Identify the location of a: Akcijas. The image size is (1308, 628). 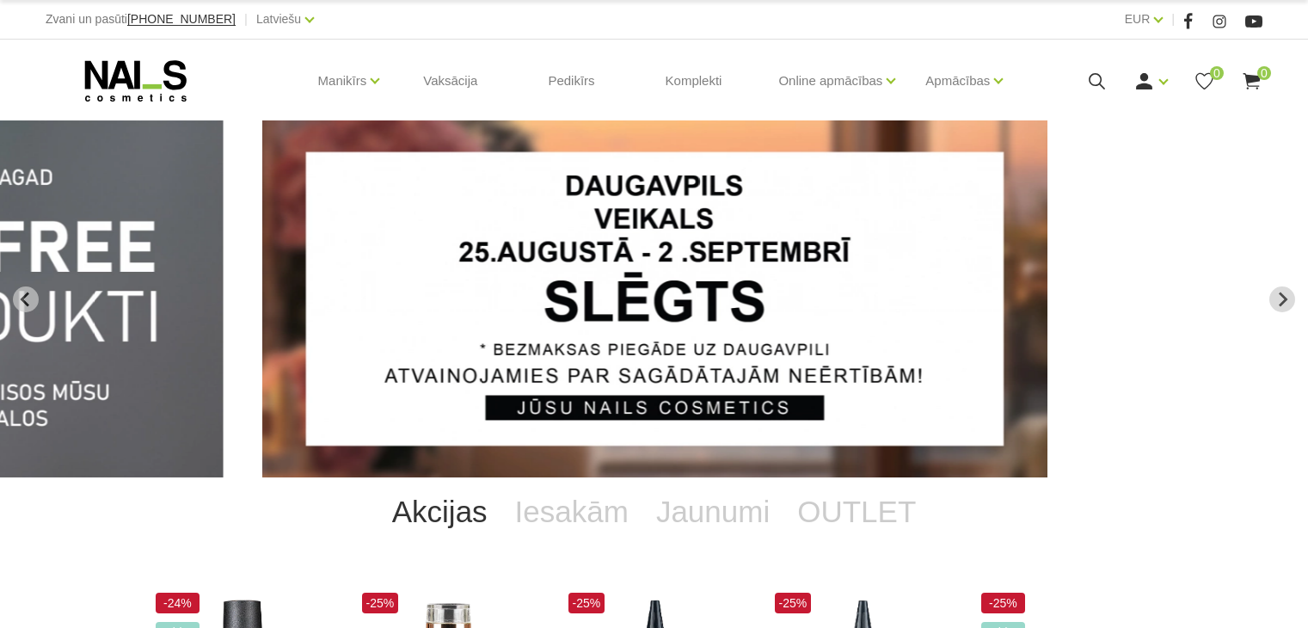
(439, 512).